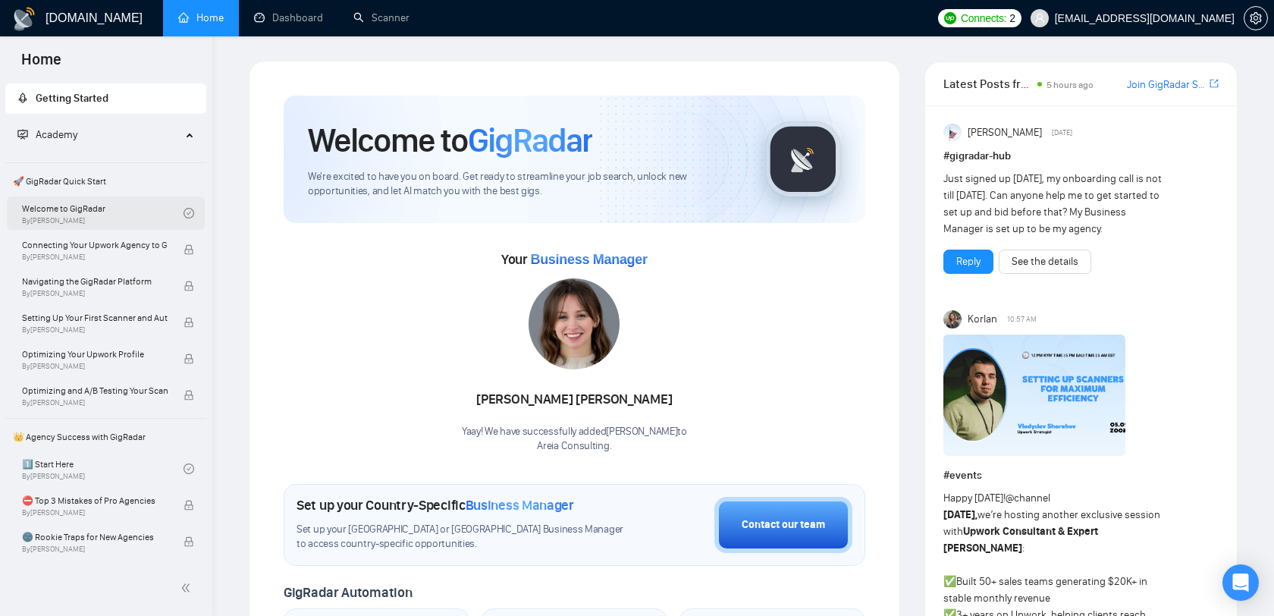 This screenshot has width=1274, height=616. What do you see at coordinates (951, 18) in the screenshot?
I see `img: upwork-logo.png` at bounding box center [951, 18].